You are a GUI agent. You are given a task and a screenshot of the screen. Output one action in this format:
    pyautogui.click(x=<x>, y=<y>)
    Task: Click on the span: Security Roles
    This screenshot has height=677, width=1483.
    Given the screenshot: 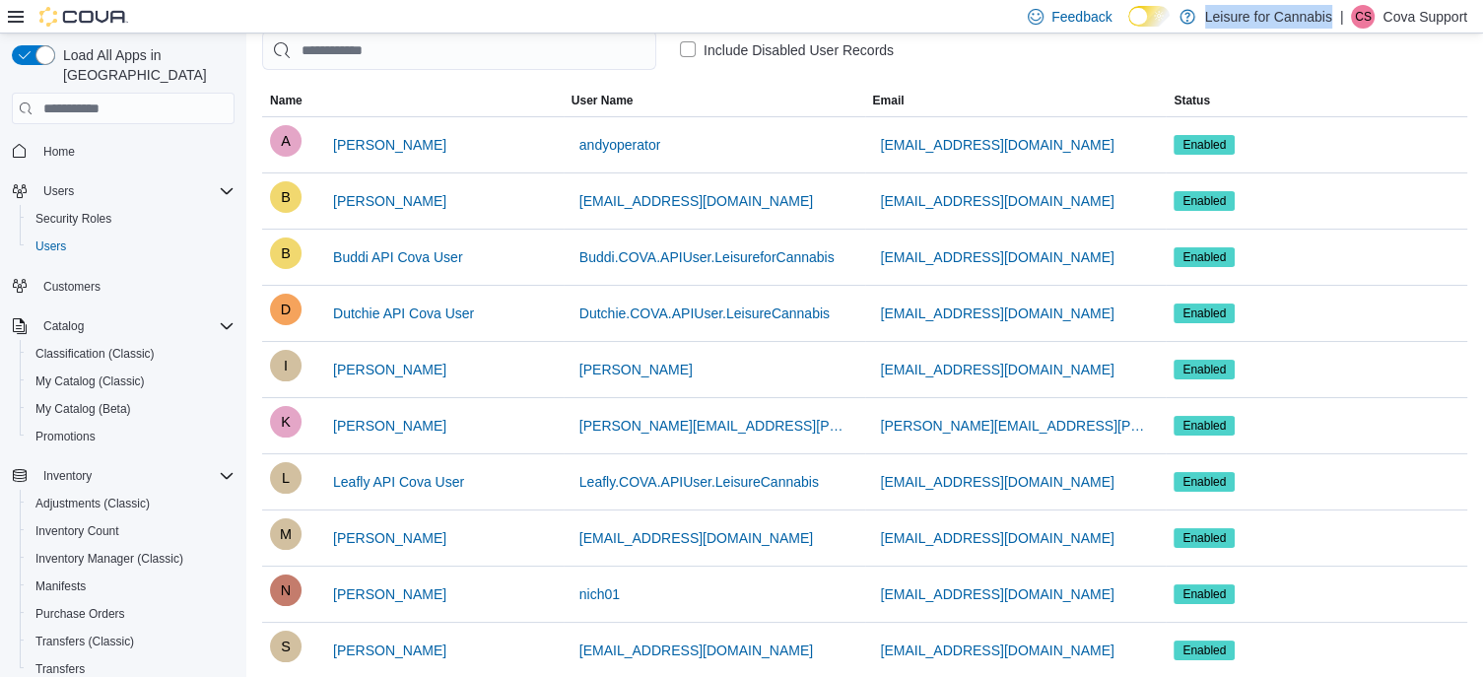 What is the action you would take?
    pyautogui.click(x=131, y=219)
    